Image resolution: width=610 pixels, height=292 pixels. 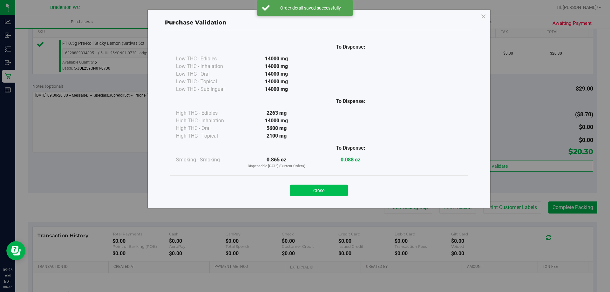 What do you see at coordinates (208, 89) in the screenshot?
I see `div: Low THC - Sublingual` at bounding box center [208, 89].